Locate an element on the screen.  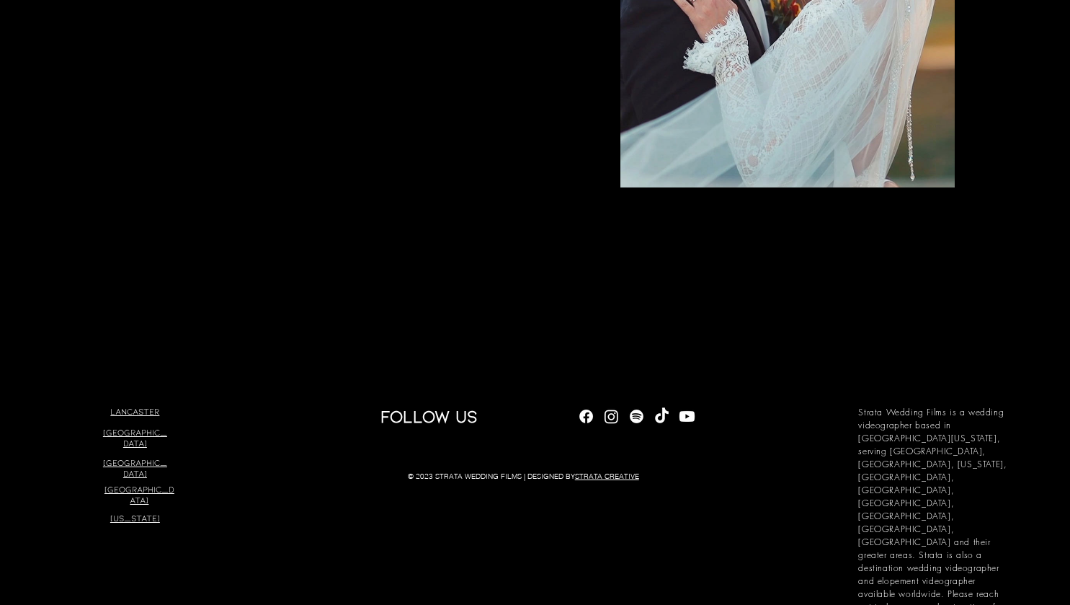
a: STRATA CREATIVE is located at coordinates (607, 476).